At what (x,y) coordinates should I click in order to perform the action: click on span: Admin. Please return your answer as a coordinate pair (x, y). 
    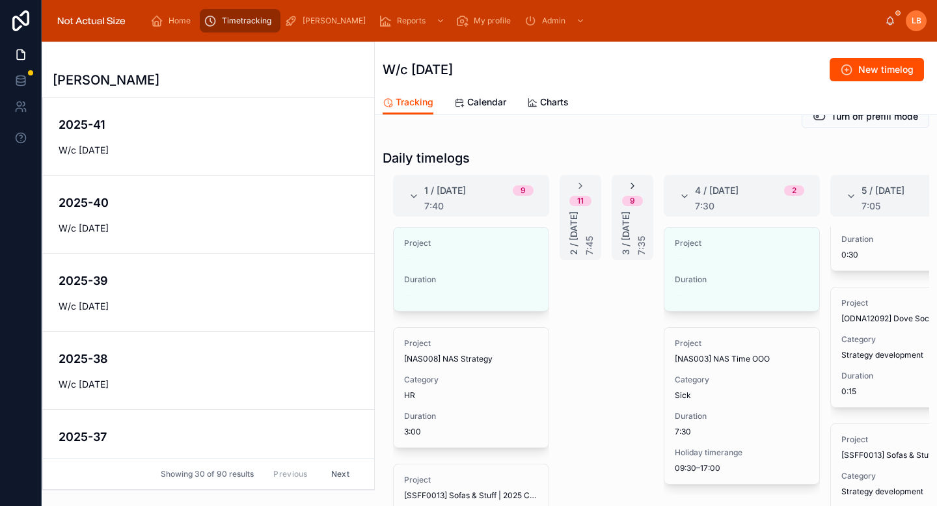
    Looking at the image, I should click on (554, 21).